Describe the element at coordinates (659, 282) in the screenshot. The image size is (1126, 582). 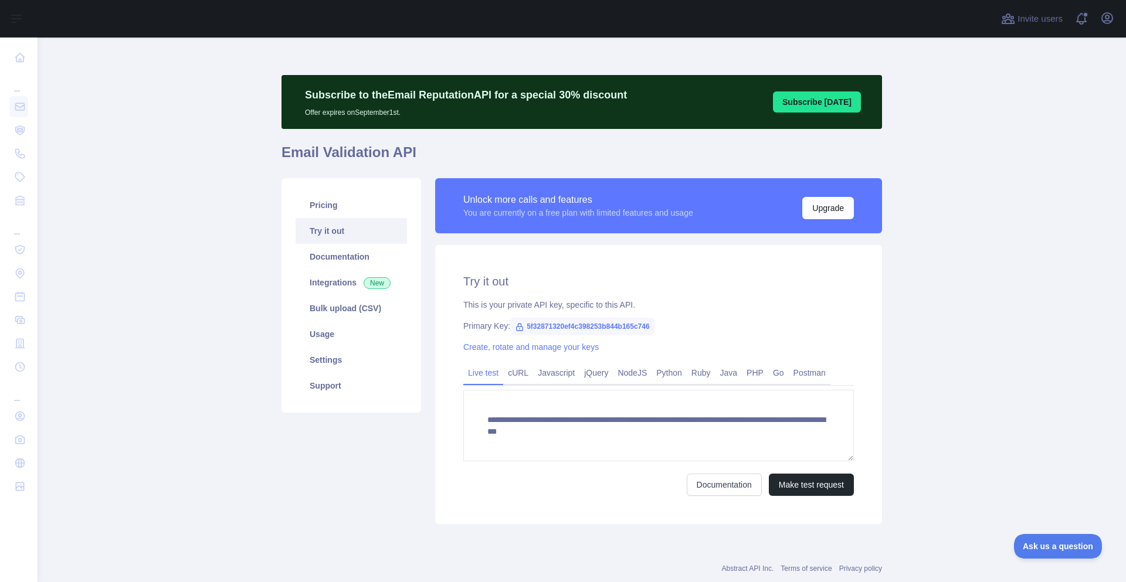
I see `h2: Try it out` at that location.